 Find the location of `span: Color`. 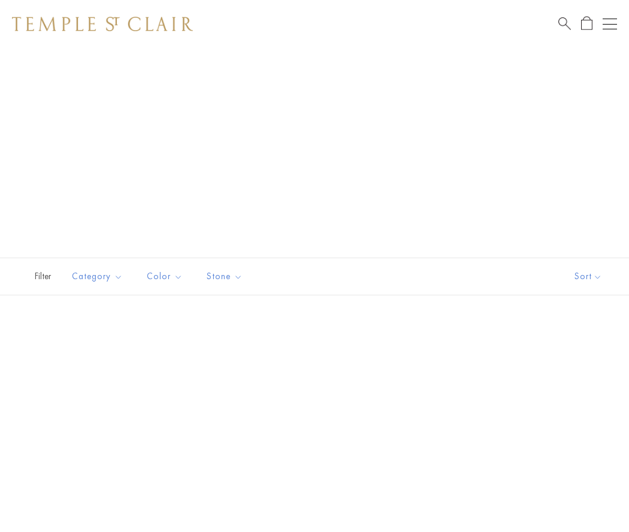

span: Color is located at coordinates (166, 276).